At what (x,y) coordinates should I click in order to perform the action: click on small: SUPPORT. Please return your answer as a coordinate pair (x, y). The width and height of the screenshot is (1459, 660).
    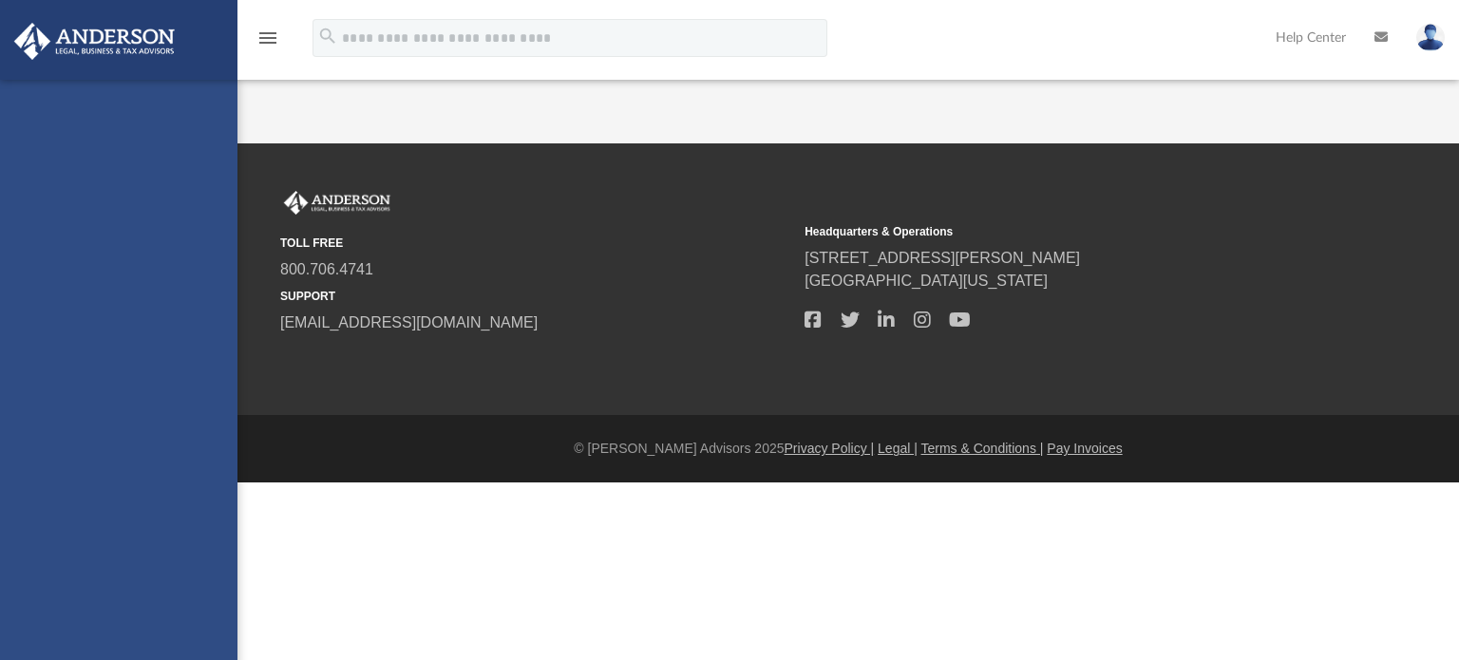
    Looking at the image, I should click on (536, 296).